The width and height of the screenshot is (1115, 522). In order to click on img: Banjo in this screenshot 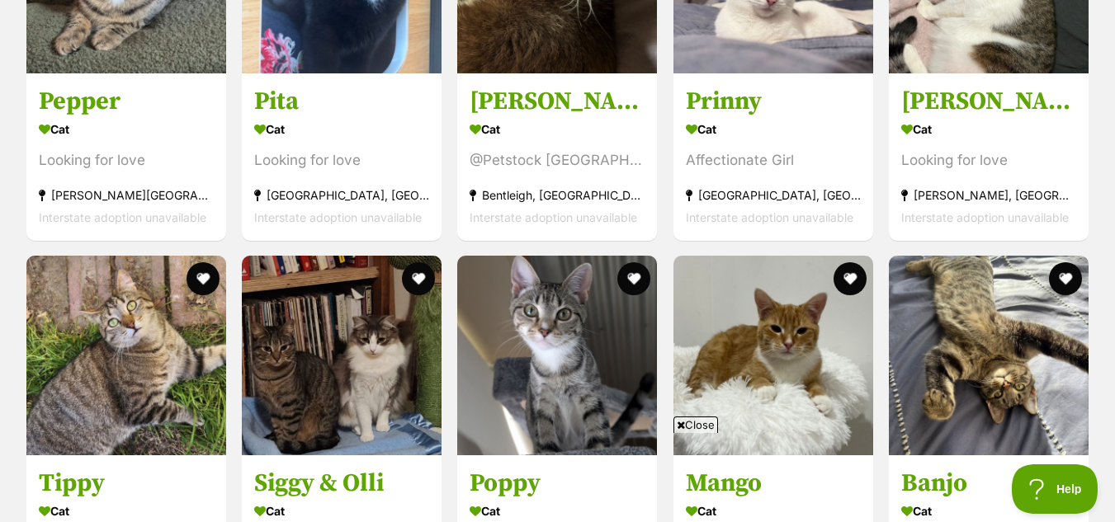, I will do `click(988, 356)`.